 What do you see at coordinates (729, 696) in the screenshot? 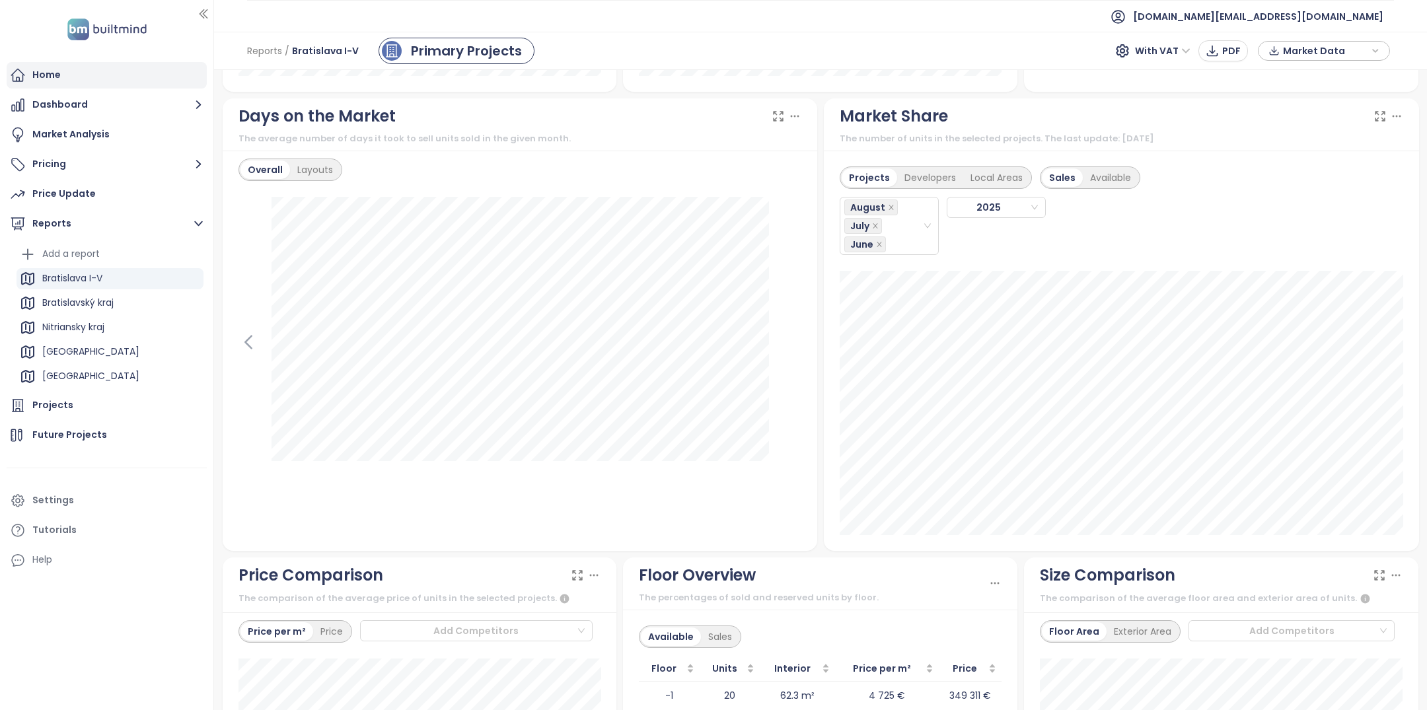
I see `td: 20` at bounding box center [729, 696].